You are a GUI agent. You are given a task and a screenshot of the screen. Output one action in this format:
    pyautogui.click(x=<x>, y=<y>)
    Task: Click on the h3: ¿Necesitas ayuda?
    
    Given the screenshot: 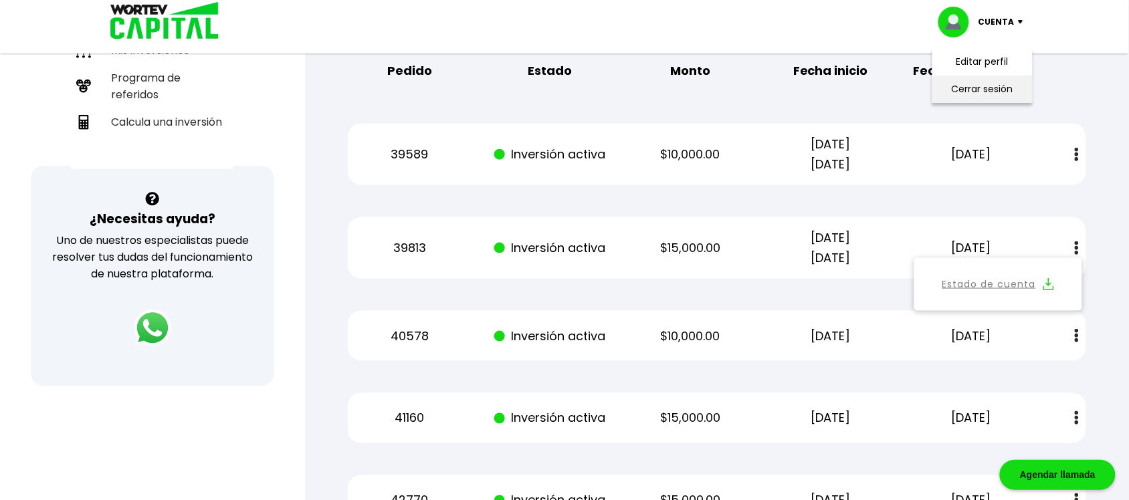 What is the action you would take?
    pyautogui.click(x=153, y=219)
    